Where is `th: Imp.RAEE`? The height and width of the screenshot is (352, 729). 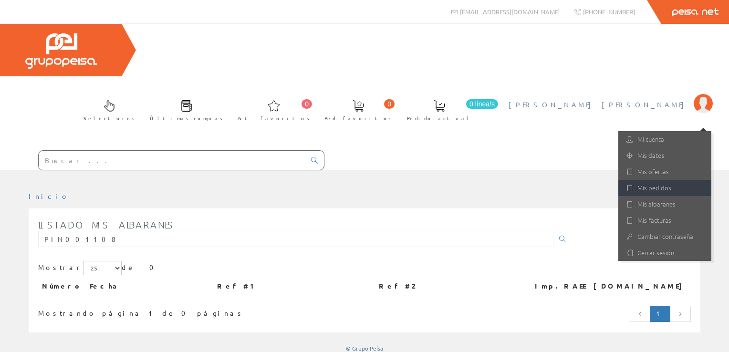 th: Imp.RAEE is located at coordinates (554, 286).